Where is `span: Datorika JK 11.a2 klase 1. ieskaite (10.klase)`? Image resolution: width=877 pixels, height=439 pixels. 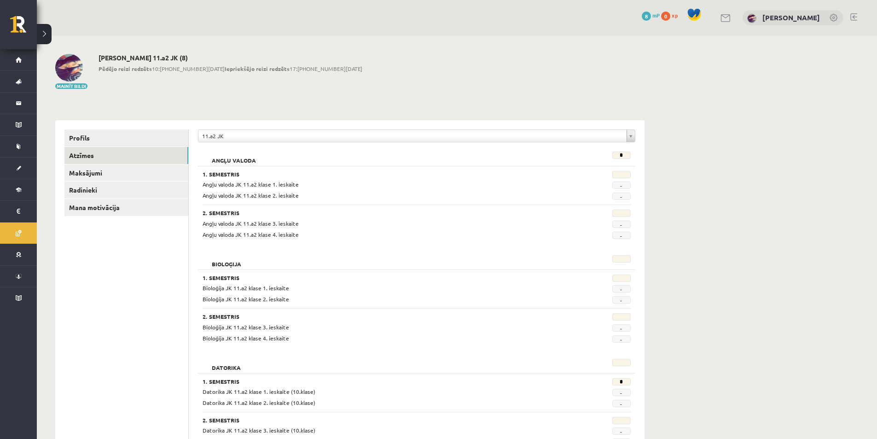 span: Datorika JK 11.a2 klase 1. ieskaite (10.klase) is located at coordinates (259, 391).